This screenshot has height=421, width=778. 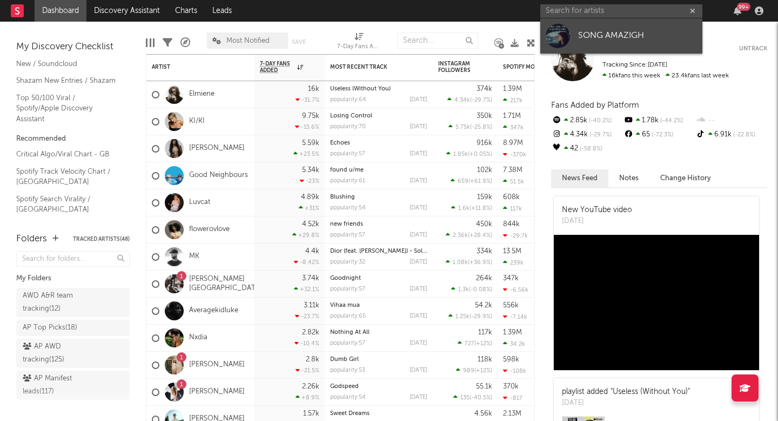 What do you see at coordinates (512, 332) in the screenshot?
I see `div: 1.39M` at bounding box center [512, 332].